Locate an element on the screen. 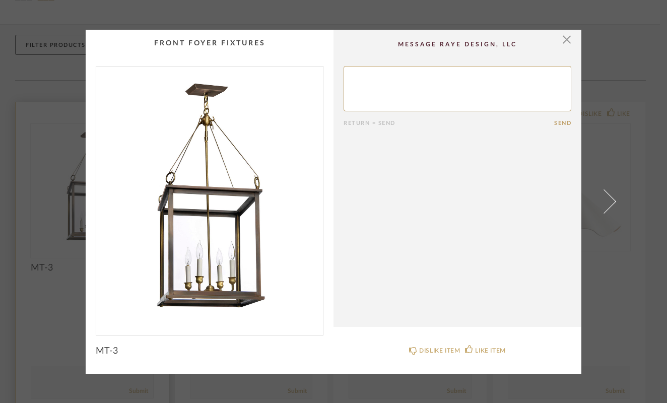 This screenshot has width=667, height=403. button: Send is located at coordinates (563, 123).